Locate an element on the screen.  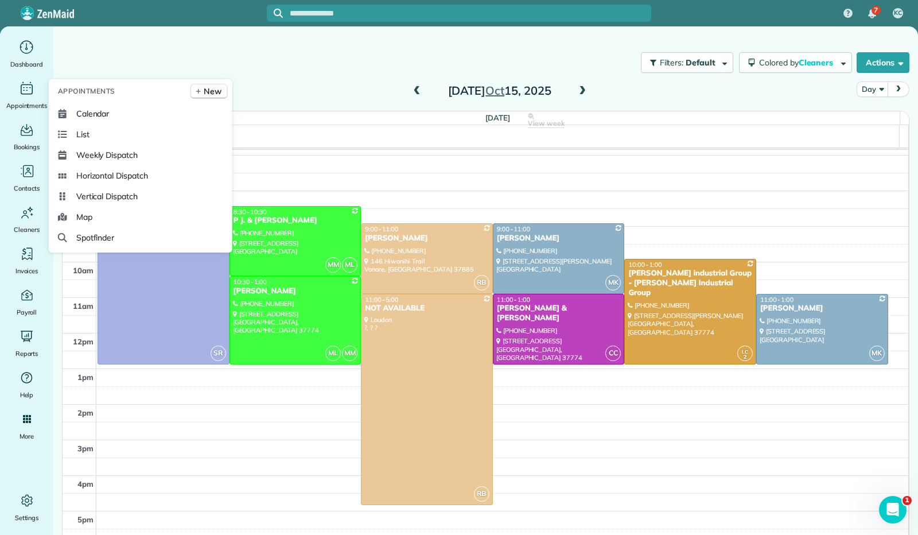
span: Colored by is located at coordinates (798, 63).